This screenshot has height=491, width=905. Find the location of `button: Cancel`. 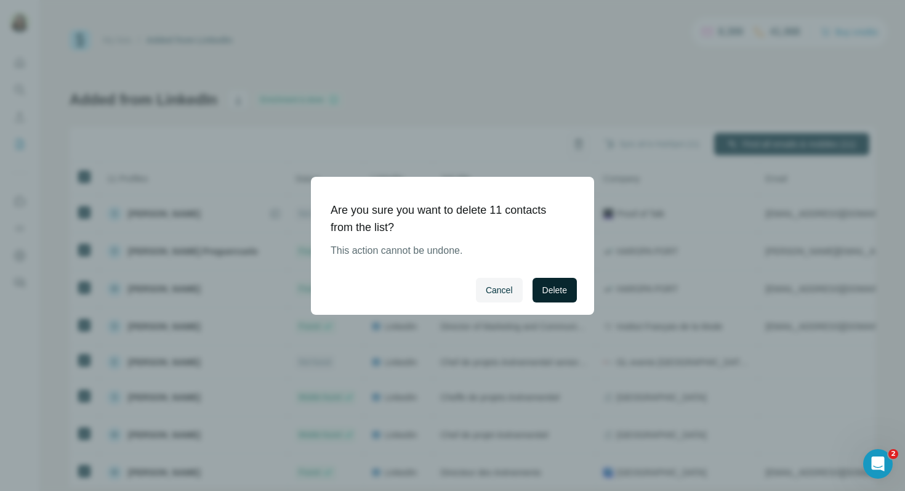

button: Cancel is located at coordinates (500, 290).